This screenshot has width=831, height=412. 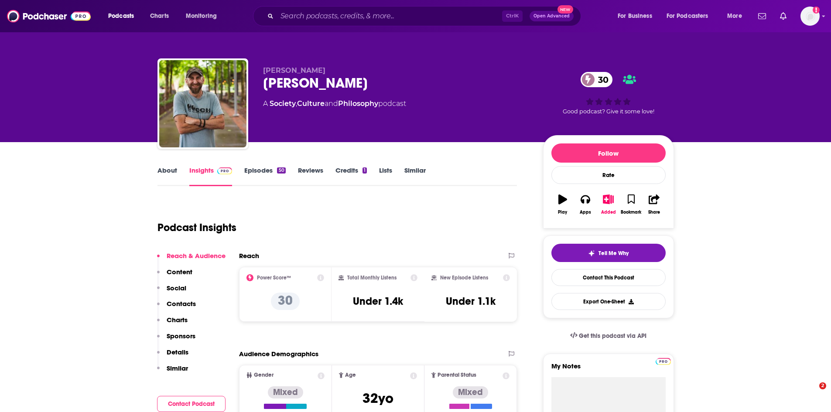 What do you see at coordinates (249, 256) in the screenshot?
I see `h2: Reach` at bounding box center [249, 256].